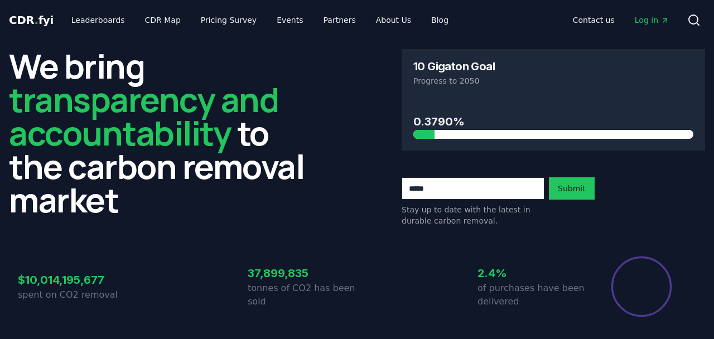 This screenshot has width=714, height=339. Describe the element at coordinates (31, 20) in the screenshot. I see `span: CDR fyi` at that location.